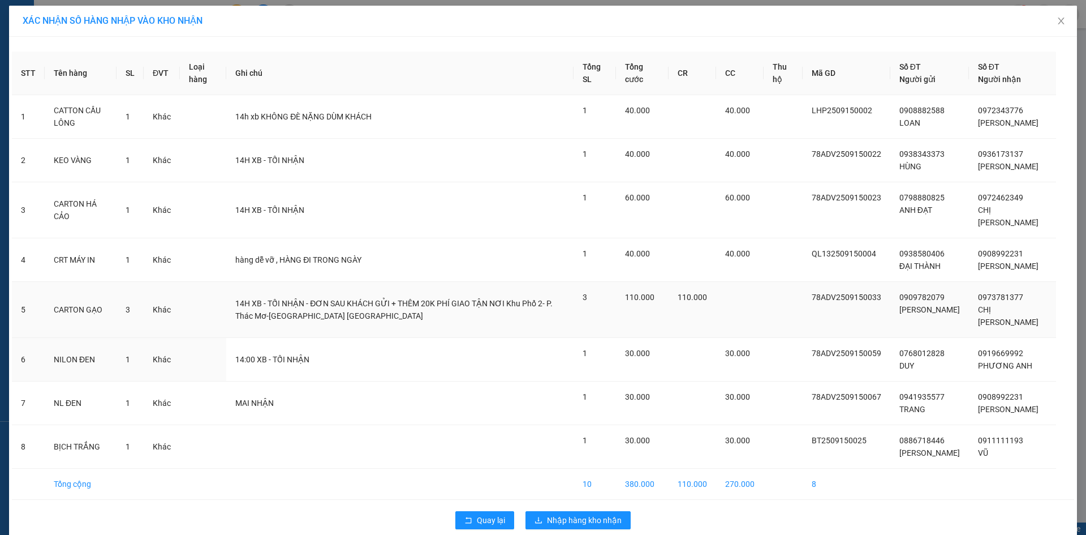 The width and height of the screenshot is (1086, 535). Describe the element at coordinates (80, 160) in the screenshot. I see `td: KEO VÀNG` at that location.